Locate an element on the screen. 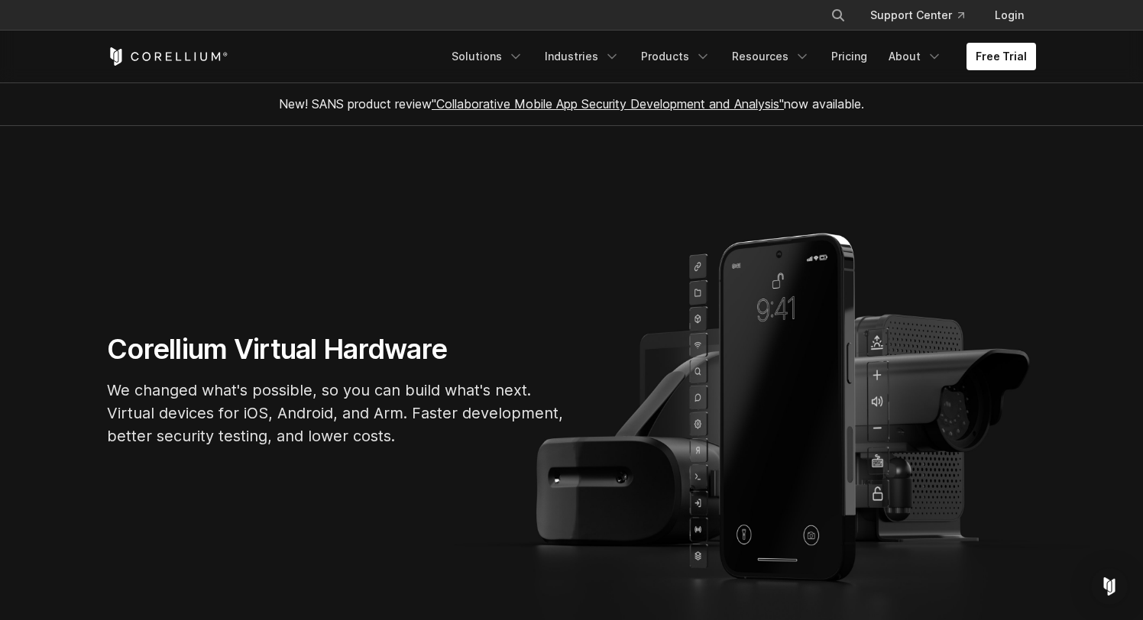 The height and width of the screenshot is (620, 1143). a: Resources is located at coordinates (771, 57).